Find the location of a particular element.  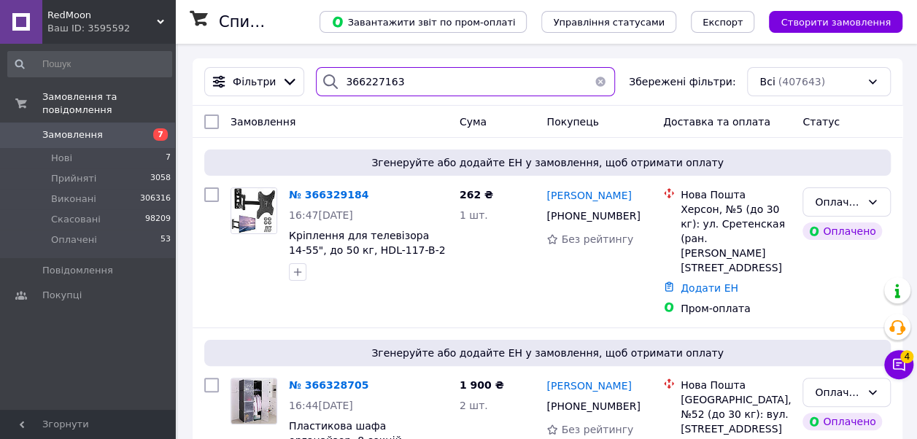

span: 4 is located at coordinates (907, 357).